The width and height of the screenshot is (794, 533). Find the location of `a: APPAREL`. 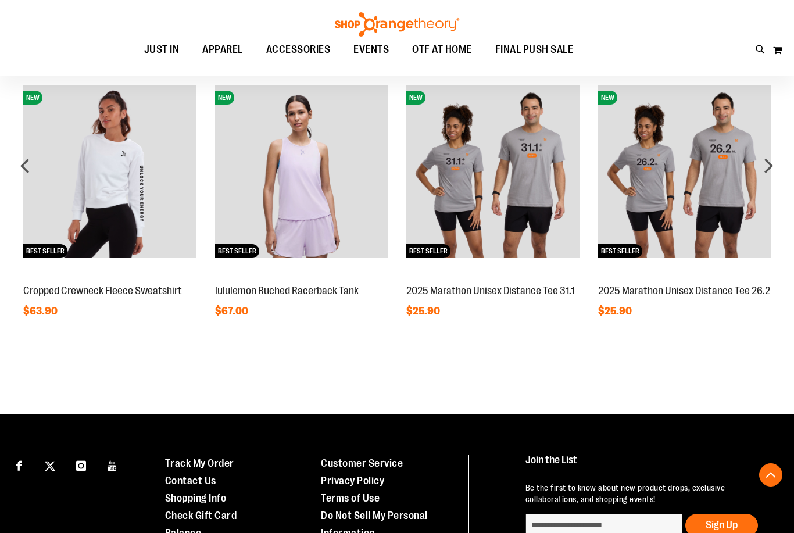

a: APPAREL is located at coordinates (223, 50).